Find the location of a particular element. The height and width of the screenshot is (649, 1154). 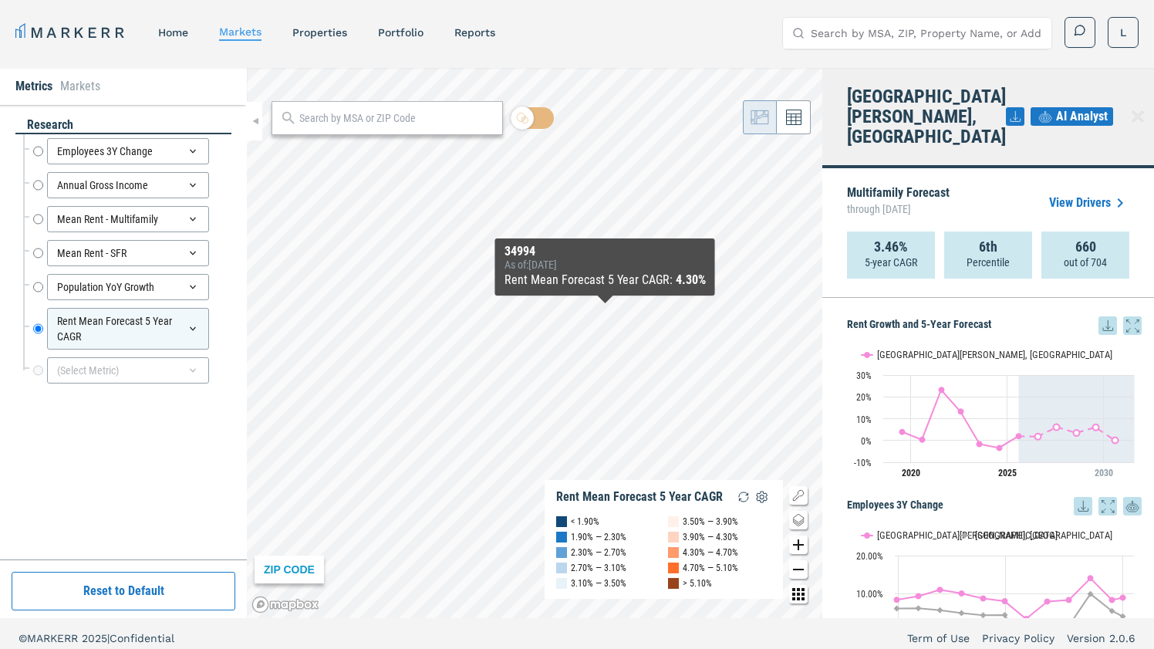

path: Thursday, 14 Dec, 19:00, 10.07. Port St. Lucie, FL. is located at coordinates (962, 593).